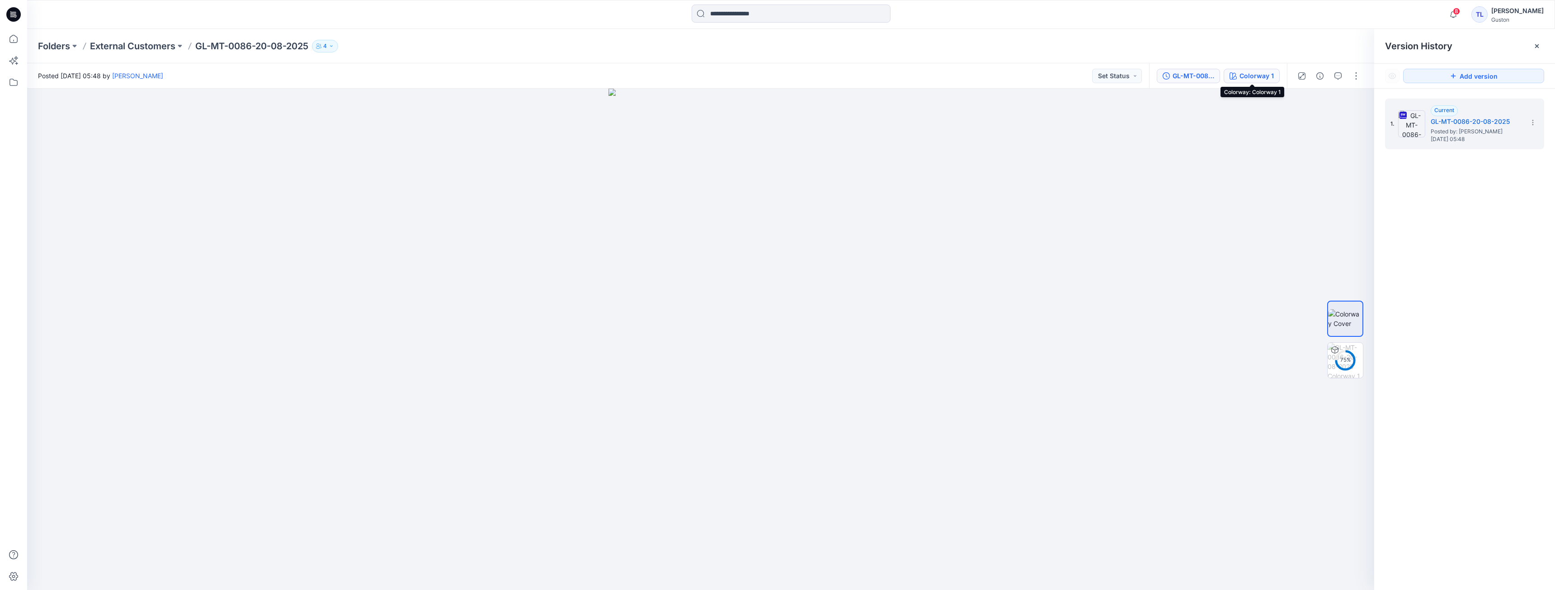 The image size is (1555, 590). What do you see at coordinates (1479, 14) in the screenshot?
I see `div: TL` at bounding box center [1479, 14].